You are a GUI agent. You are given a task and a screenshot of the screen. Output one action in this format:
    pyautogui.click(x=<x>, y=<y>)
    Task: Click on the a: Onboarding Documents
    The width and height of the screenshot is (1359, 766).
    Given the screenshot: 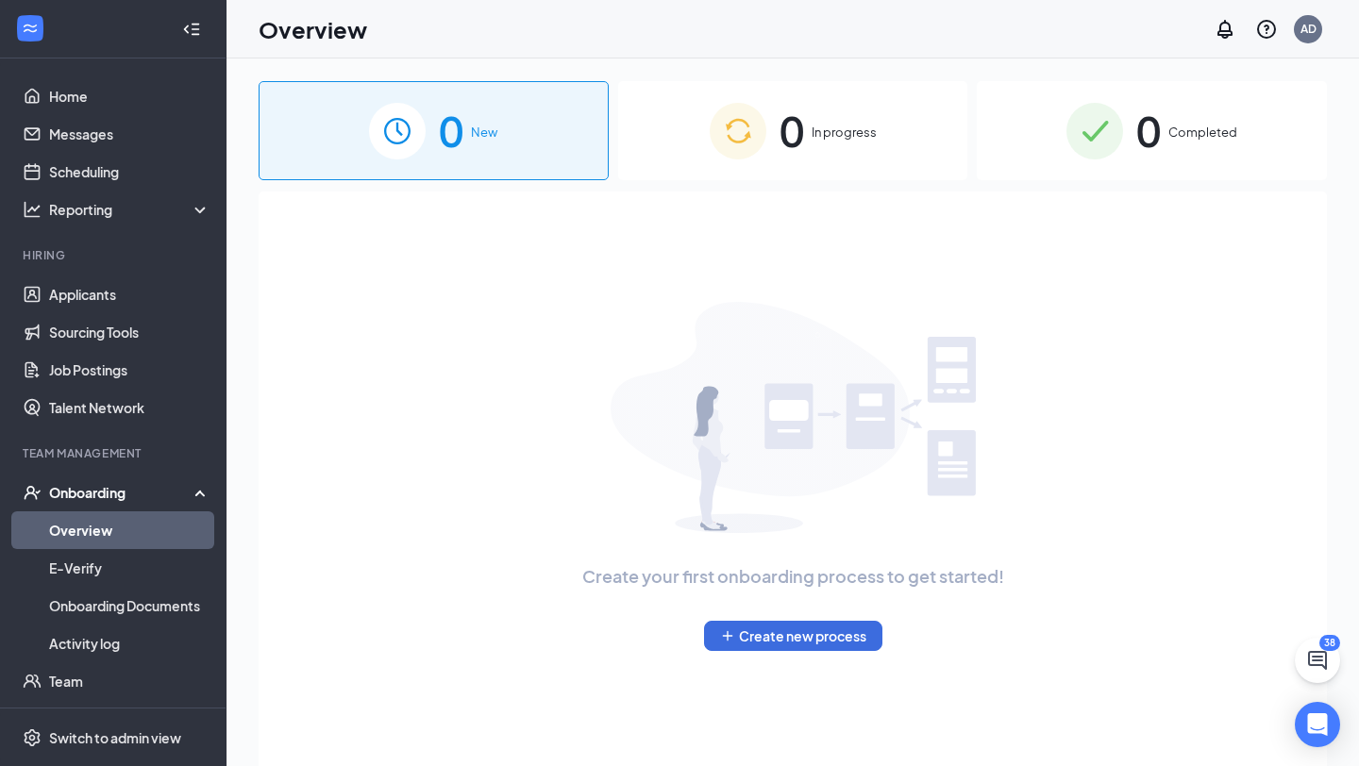 What is the action you would take?
    pyautogui.click(x=129, y=606)
    